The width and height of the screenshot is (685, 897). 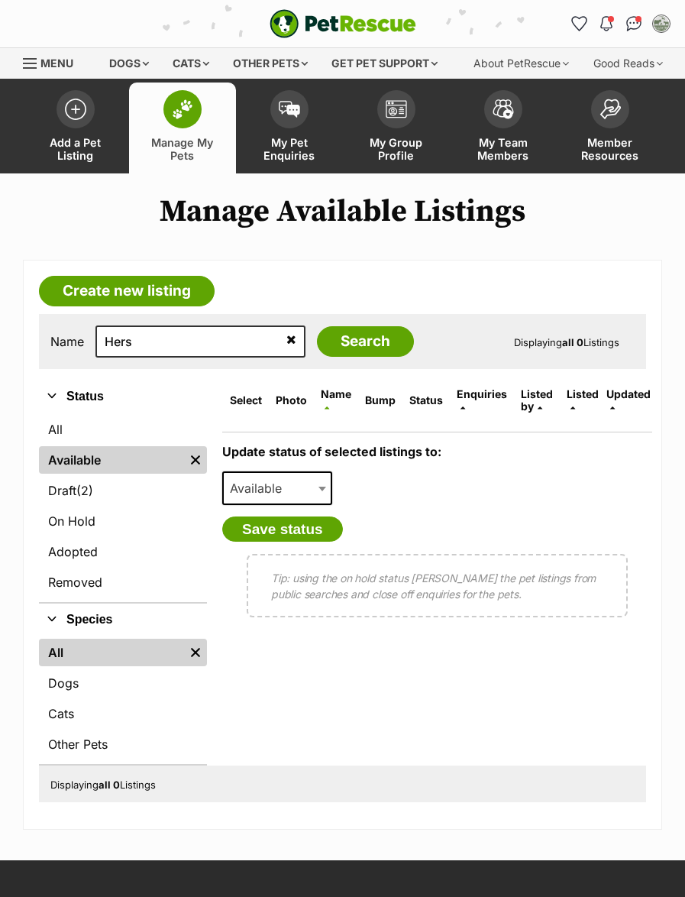 I want to click on div: About PetRescue, so click(x=521, y=63).